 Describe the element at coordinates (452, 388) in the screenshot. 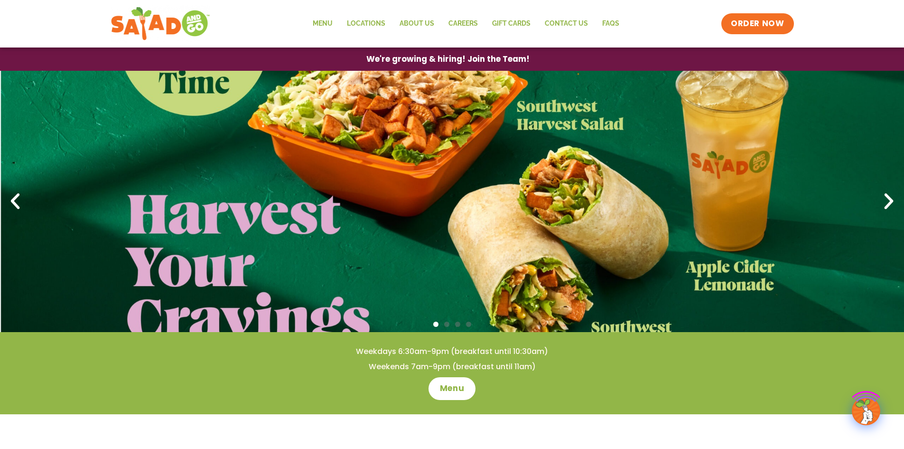

I see `span: Menu` at that location.